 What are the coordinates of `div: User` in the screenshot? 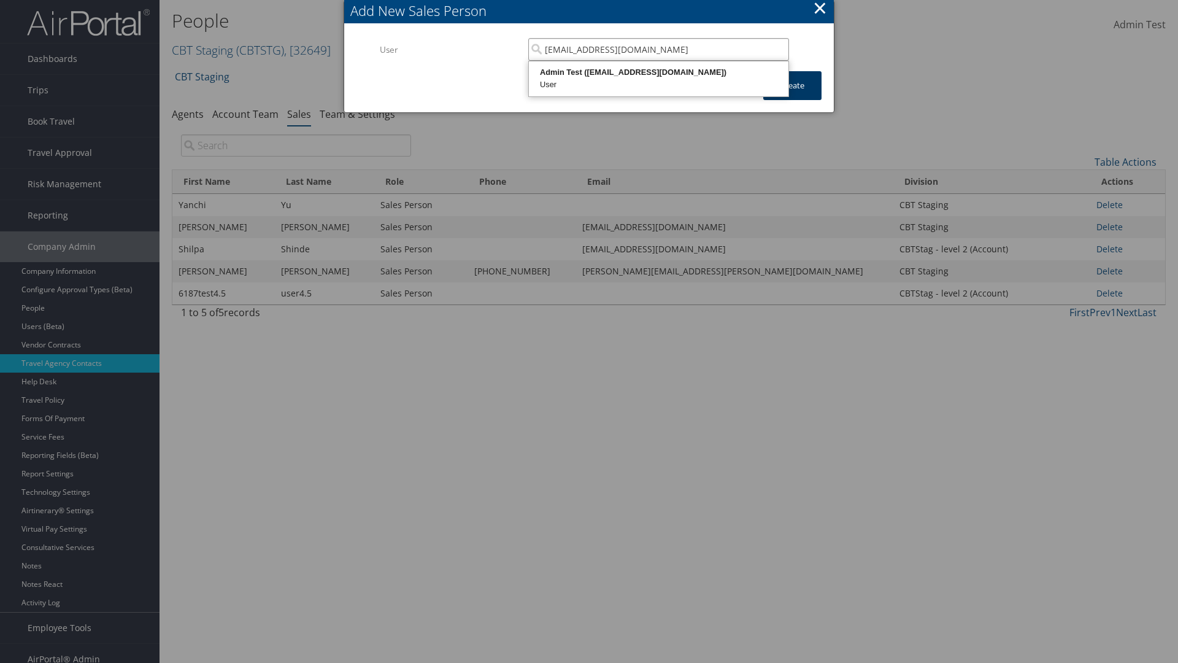 It's located at (658, 85).